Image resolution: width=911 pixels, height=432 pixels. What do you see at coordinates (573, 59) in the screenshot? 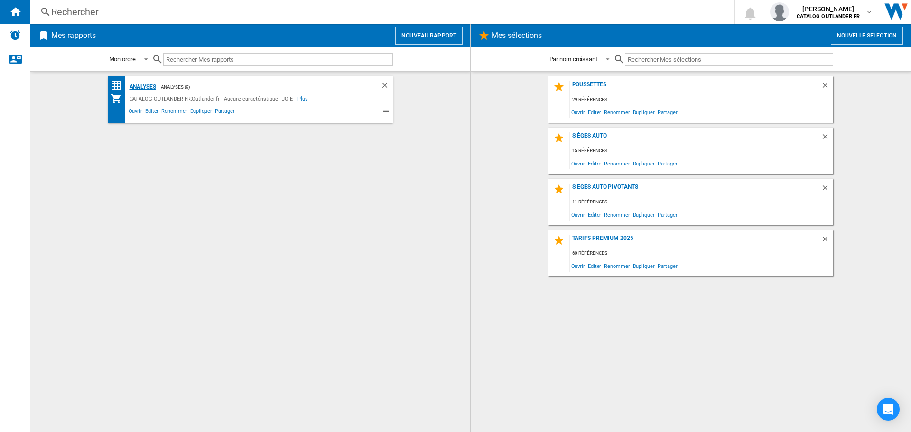
I see `div: Par nom croissant` at bounding box center [573, 59].